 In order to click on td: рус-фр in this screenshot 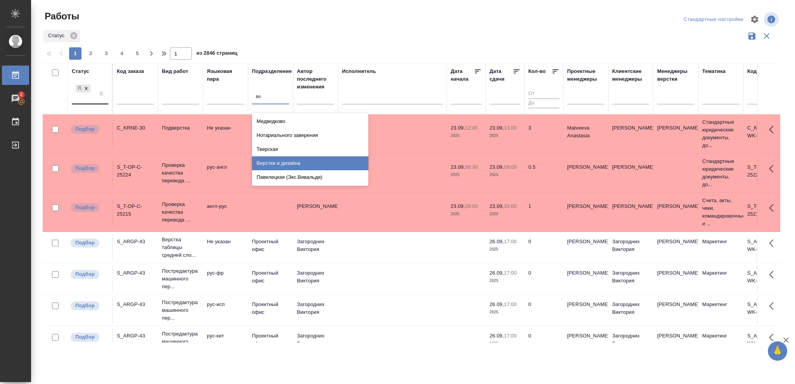, I will do `click(225, 279)`.